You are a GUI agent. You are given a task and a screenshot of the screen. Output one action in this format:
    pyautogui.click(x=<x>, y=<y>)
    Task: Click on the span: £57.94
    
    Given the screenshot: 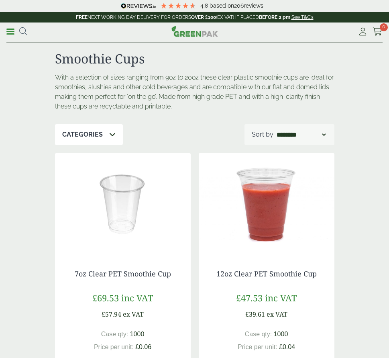 What is the action you would take?
    pyautogui.click(x=111, y=314)
    